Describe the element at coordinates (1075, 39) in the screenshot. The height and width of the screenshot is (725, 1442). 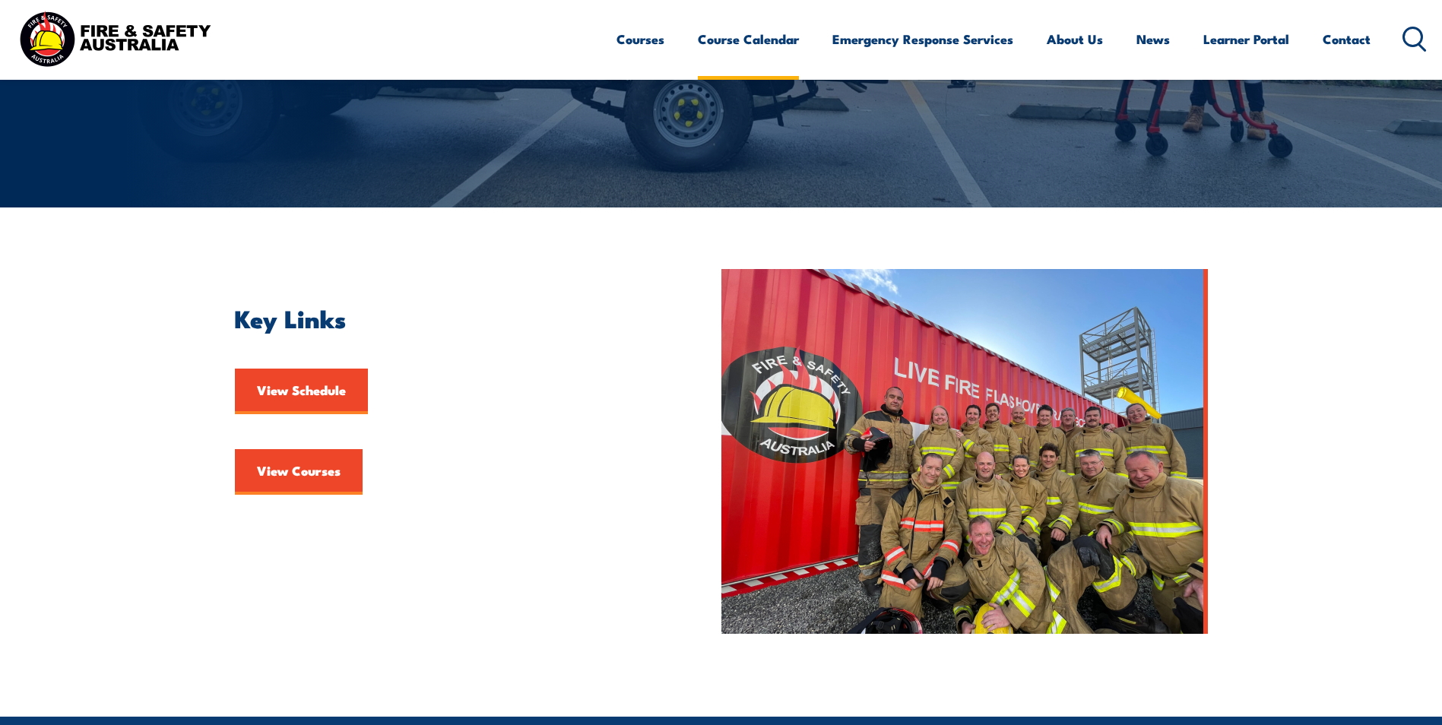
I see `a: About Us` at that location.